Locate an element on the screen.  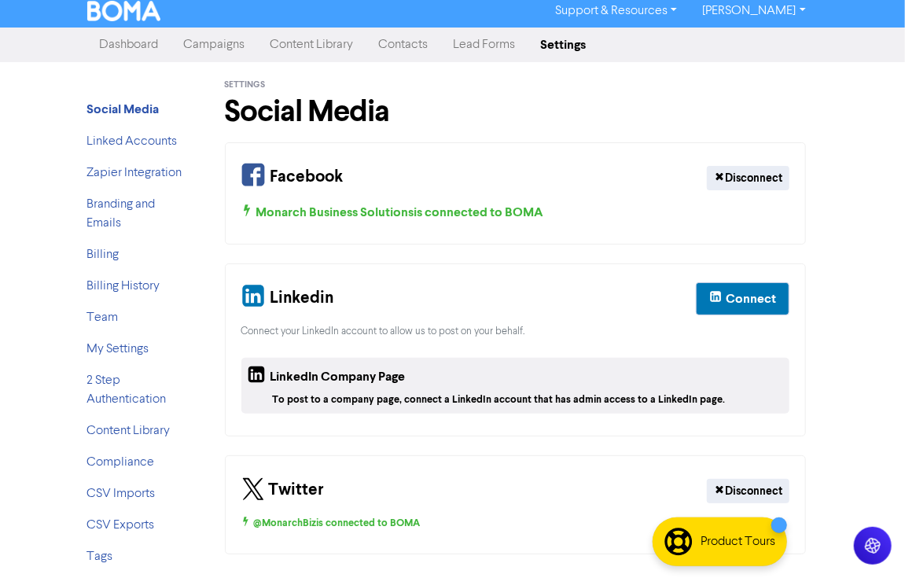
span: Settings is located at coordinates (245, 85).